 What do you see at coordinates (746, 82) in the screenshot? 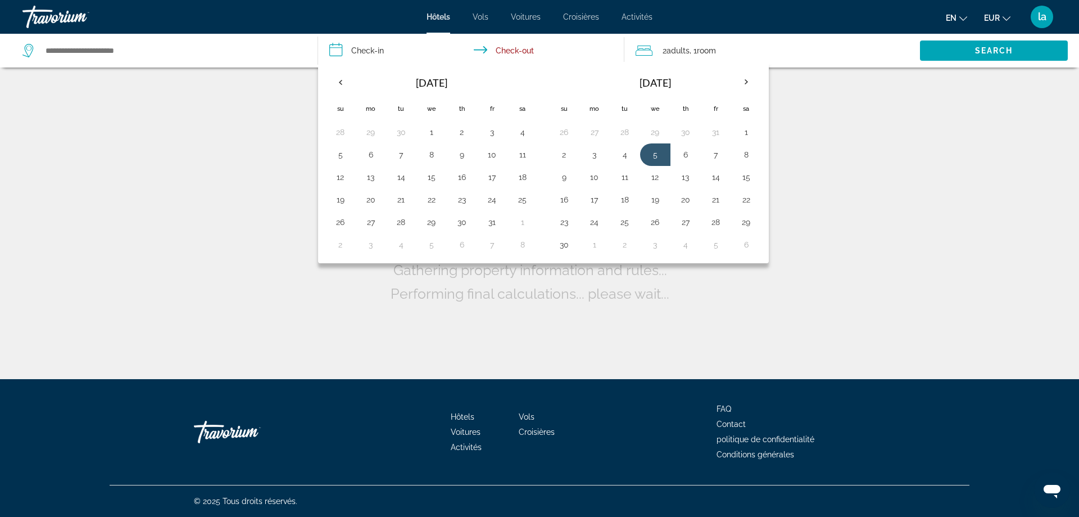
I see `button: Next month` at bounding box center [746, 82].